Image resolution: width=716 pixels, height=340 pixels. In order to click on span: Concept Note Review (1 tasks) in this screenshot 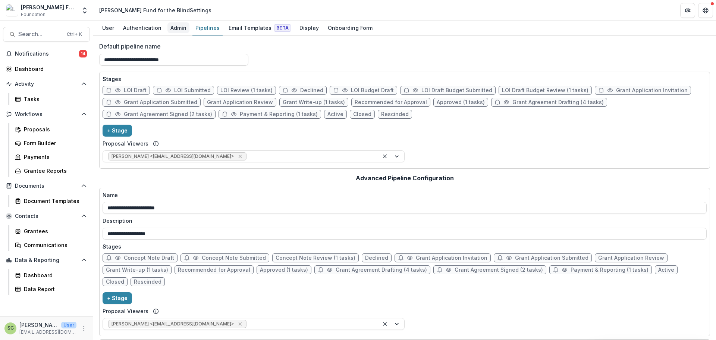, I will do `click(316, 258)`.